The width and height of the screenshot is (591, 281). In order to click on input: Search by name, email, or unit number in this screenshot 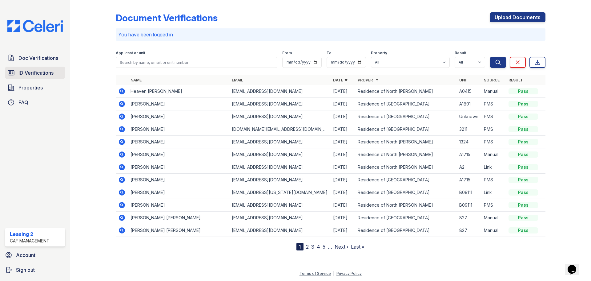, I will do `click(197, 62)`.